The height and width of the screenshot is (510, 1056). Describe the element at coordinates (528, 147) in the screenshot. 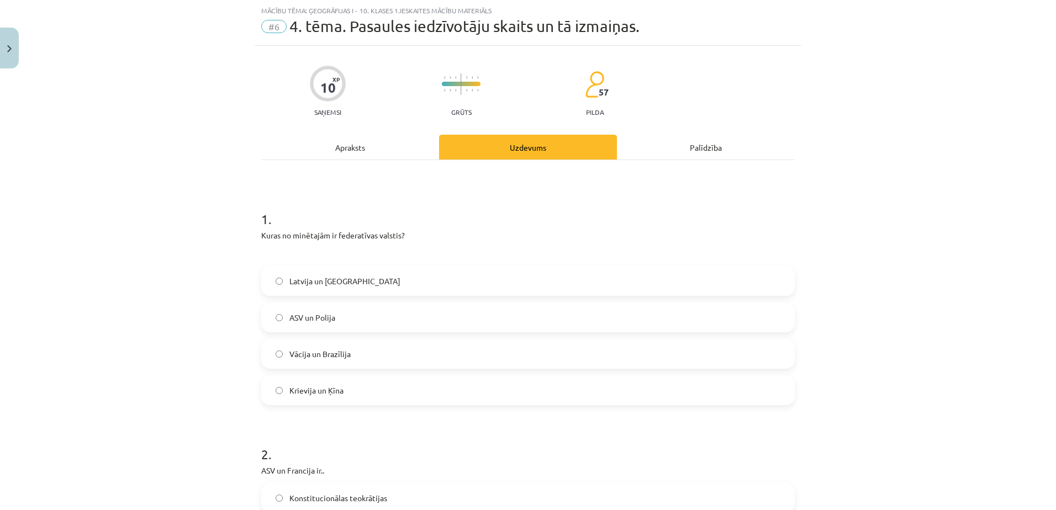

I see `div: Uzdevums` at that location.